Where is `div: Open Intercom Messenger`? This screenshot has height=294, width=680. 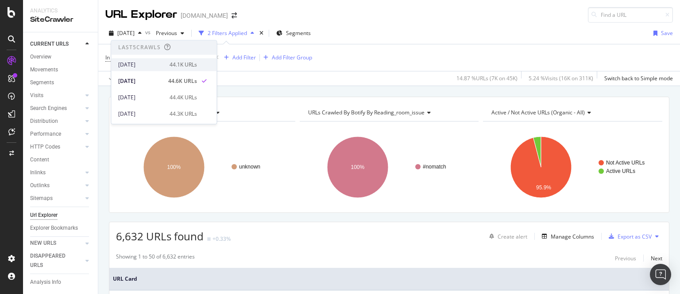 div: Open Intercom Messenger is located at coordinates (661, 274).